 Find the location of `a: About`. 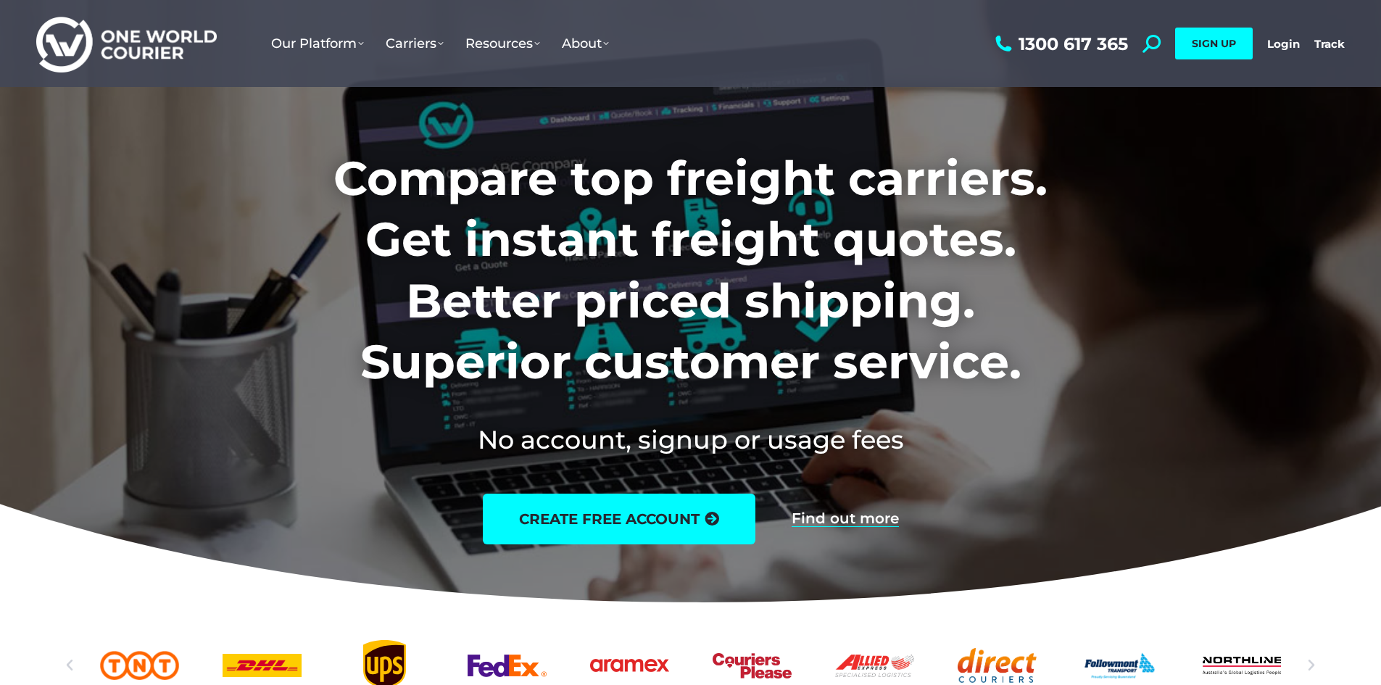

a: About is located at coordinates (585, 43).